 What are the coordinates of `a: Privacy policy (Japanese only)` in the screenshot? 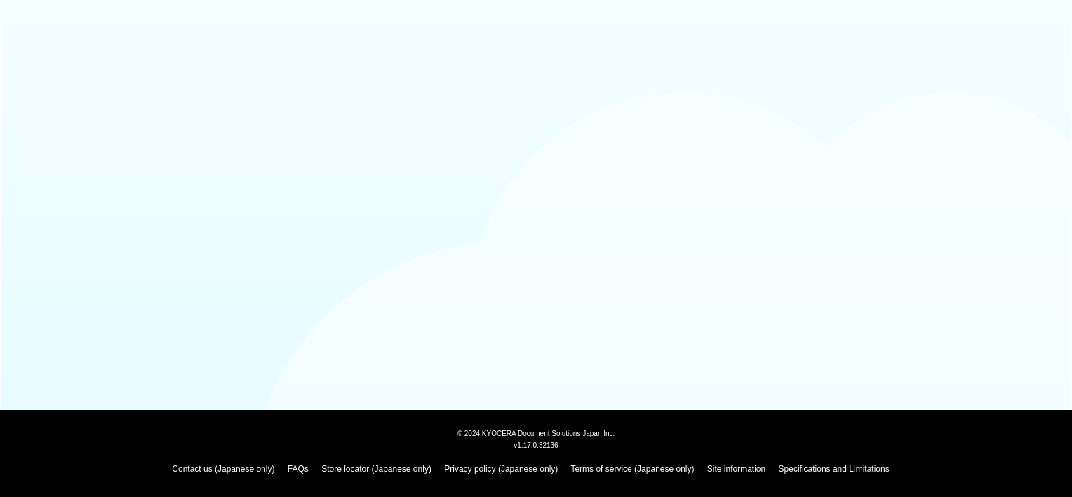 It's located at (501, 469).